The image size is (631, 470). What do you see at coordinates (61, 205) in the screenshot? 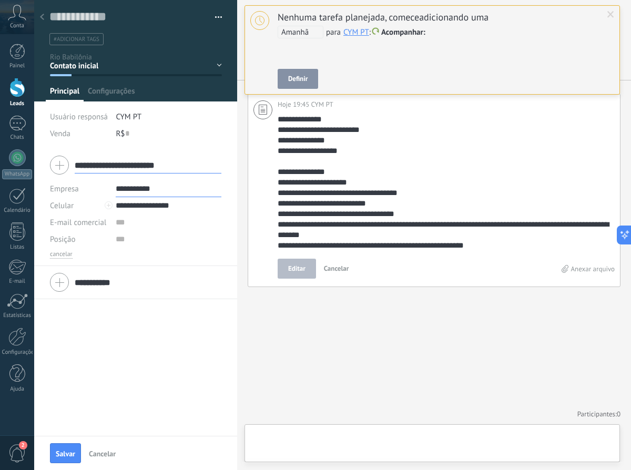
I see `span: Celular` at bounding box center [61, 205].